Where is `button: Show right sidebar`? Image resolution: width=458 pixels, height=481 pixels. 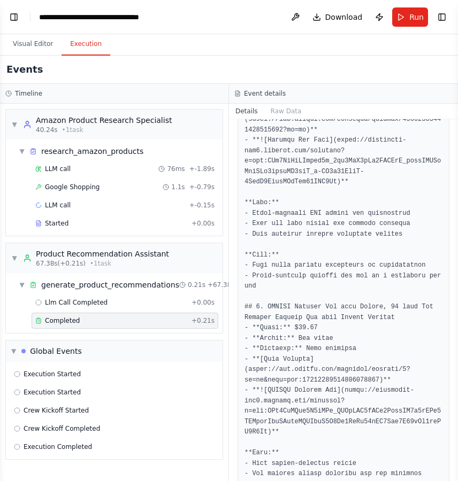
button: Show right sidebar is located at coordinates (442, 17).